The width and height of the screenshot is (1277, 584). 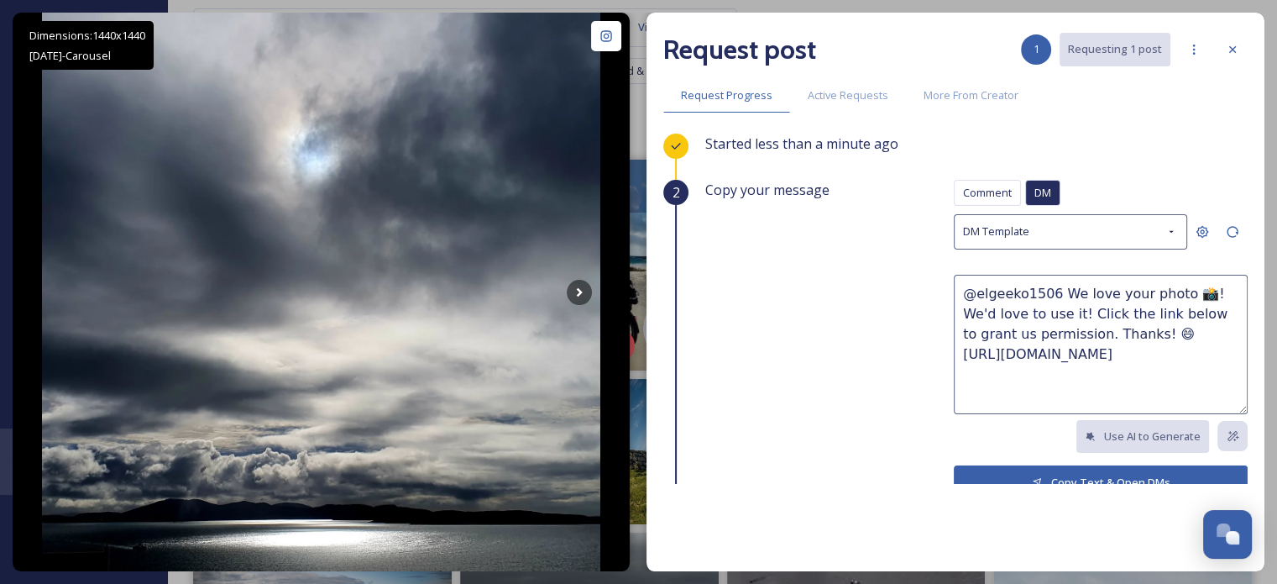 What do you see at coordinates (1101, 482) in the screenshot?
I see `button: Copy Text & Open DMs` at bounding box center [1101, 482].